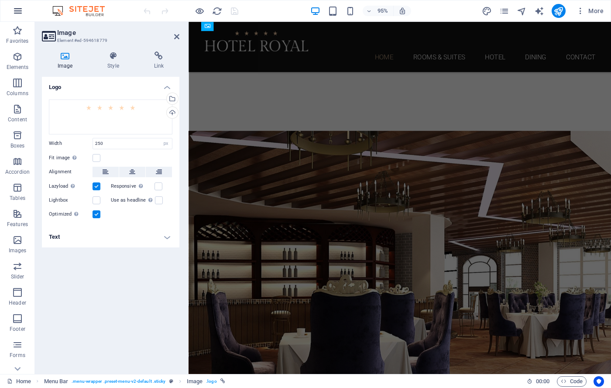 This screenshot has height=388, width=611. I want to click on a: Click to cancel selection. Double-click to open Pages, so click(19, 382).